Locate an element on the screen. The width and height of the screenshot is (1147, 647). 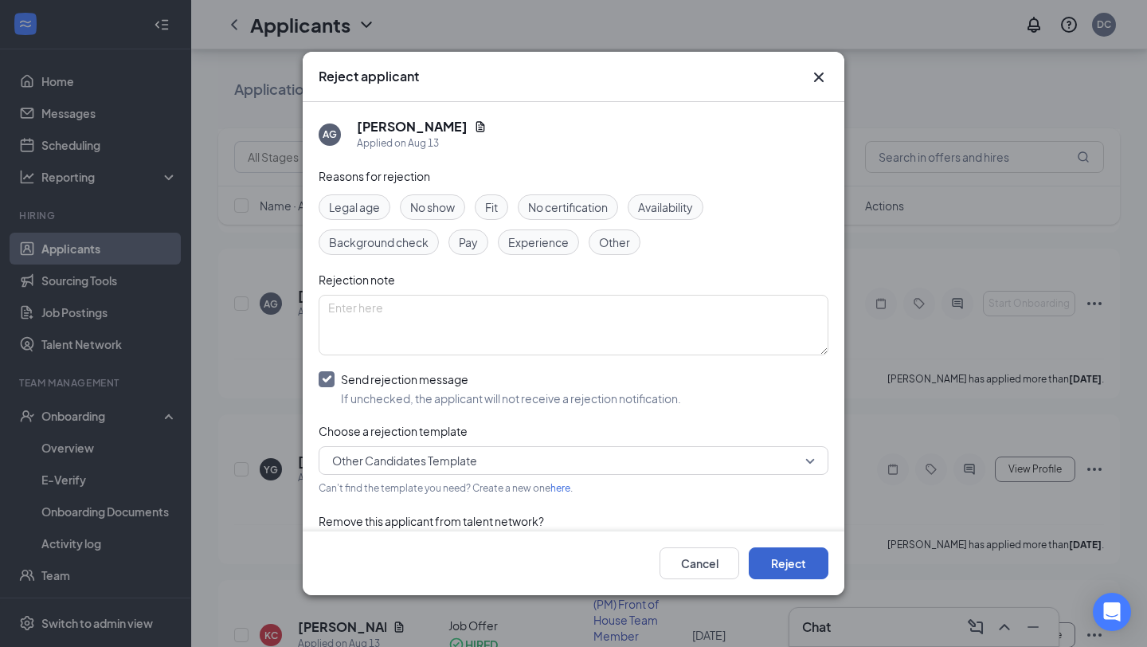
span: Choose a rejection template is located at coordinates (393, 431).